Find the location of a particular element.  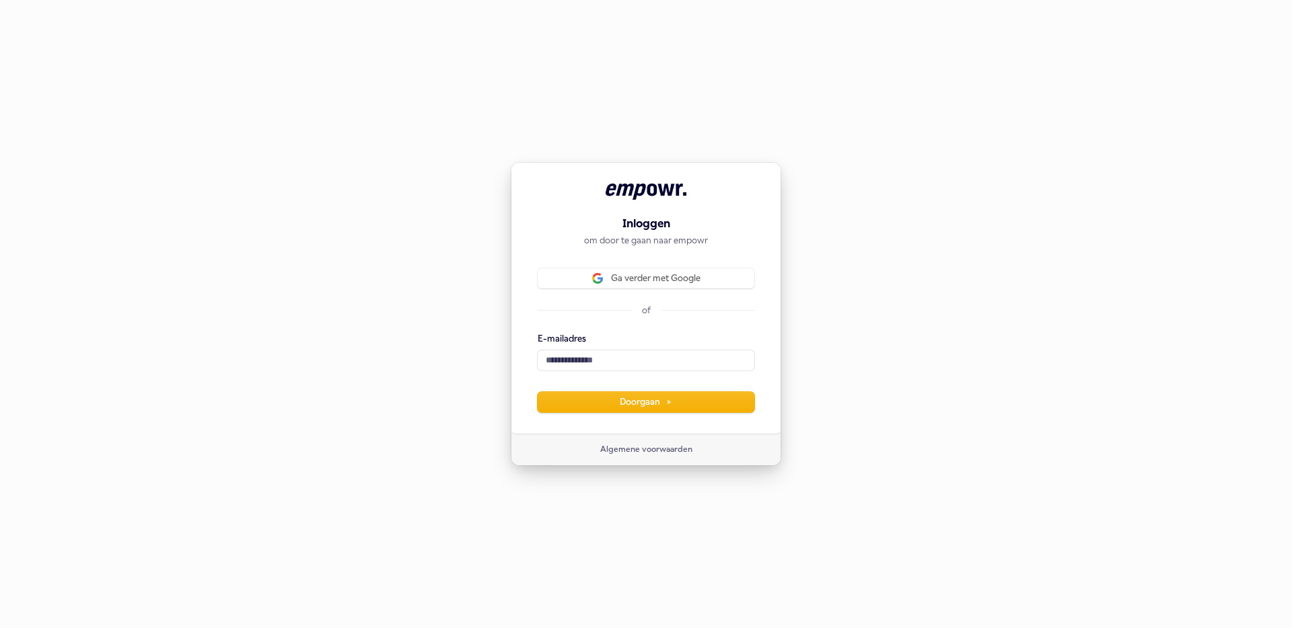

label: E-mailadres is located at coordinates (562, 339).